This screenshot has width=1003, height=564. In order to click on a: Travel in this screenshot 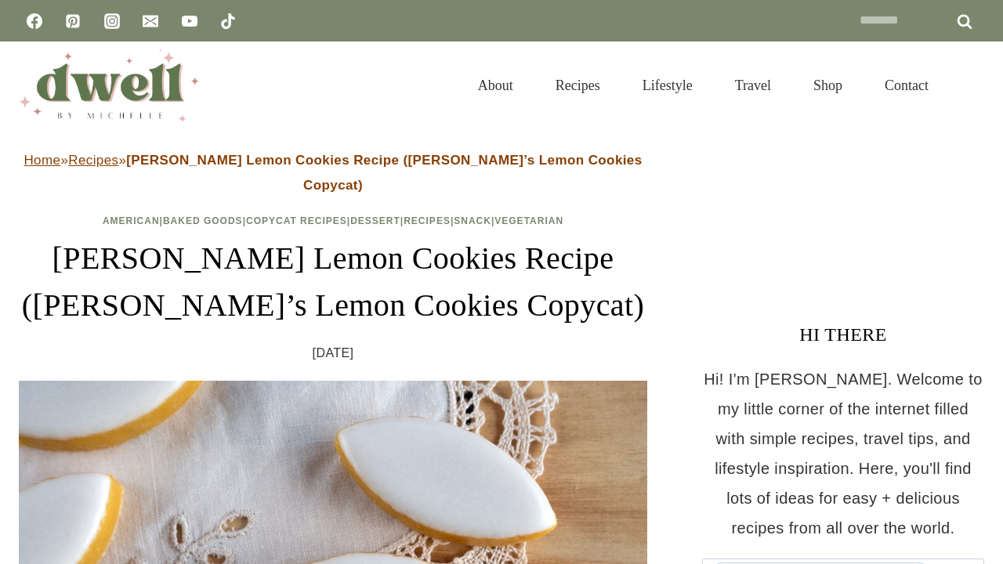, I will do `click(753, 85)`.